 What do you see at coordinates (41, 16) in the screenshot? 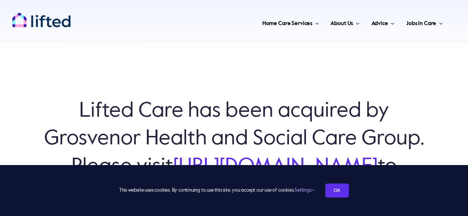
I see `a: lifted-logo` at bounding box center [41, 16].